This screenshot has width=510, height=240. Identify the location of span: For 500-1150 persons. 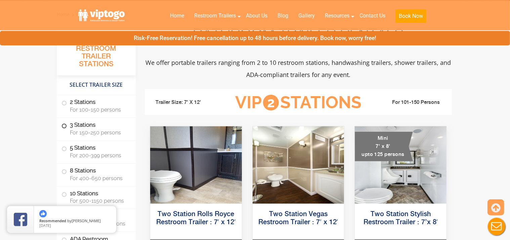
(99, 200).